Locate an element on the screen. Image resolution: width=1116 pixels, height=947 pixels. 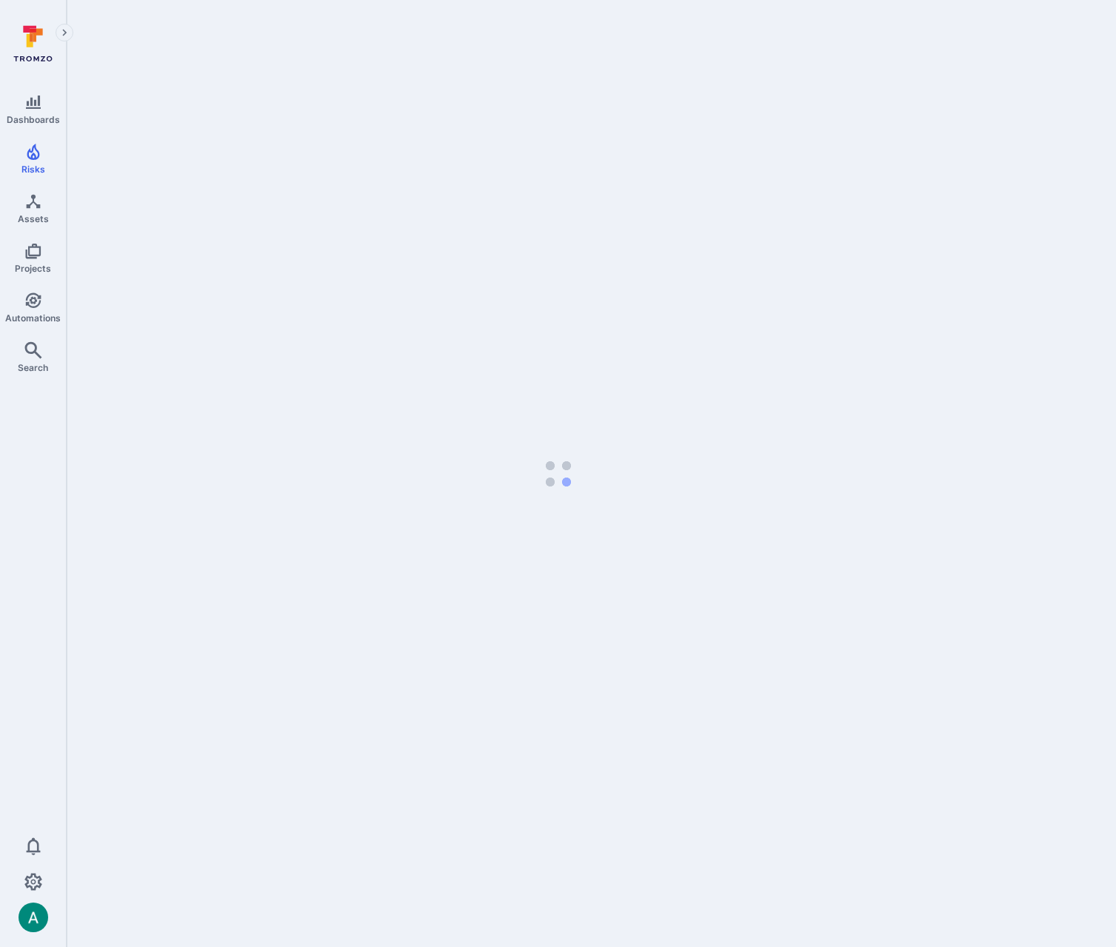
span: Projects is located at coordinates (33, 268).